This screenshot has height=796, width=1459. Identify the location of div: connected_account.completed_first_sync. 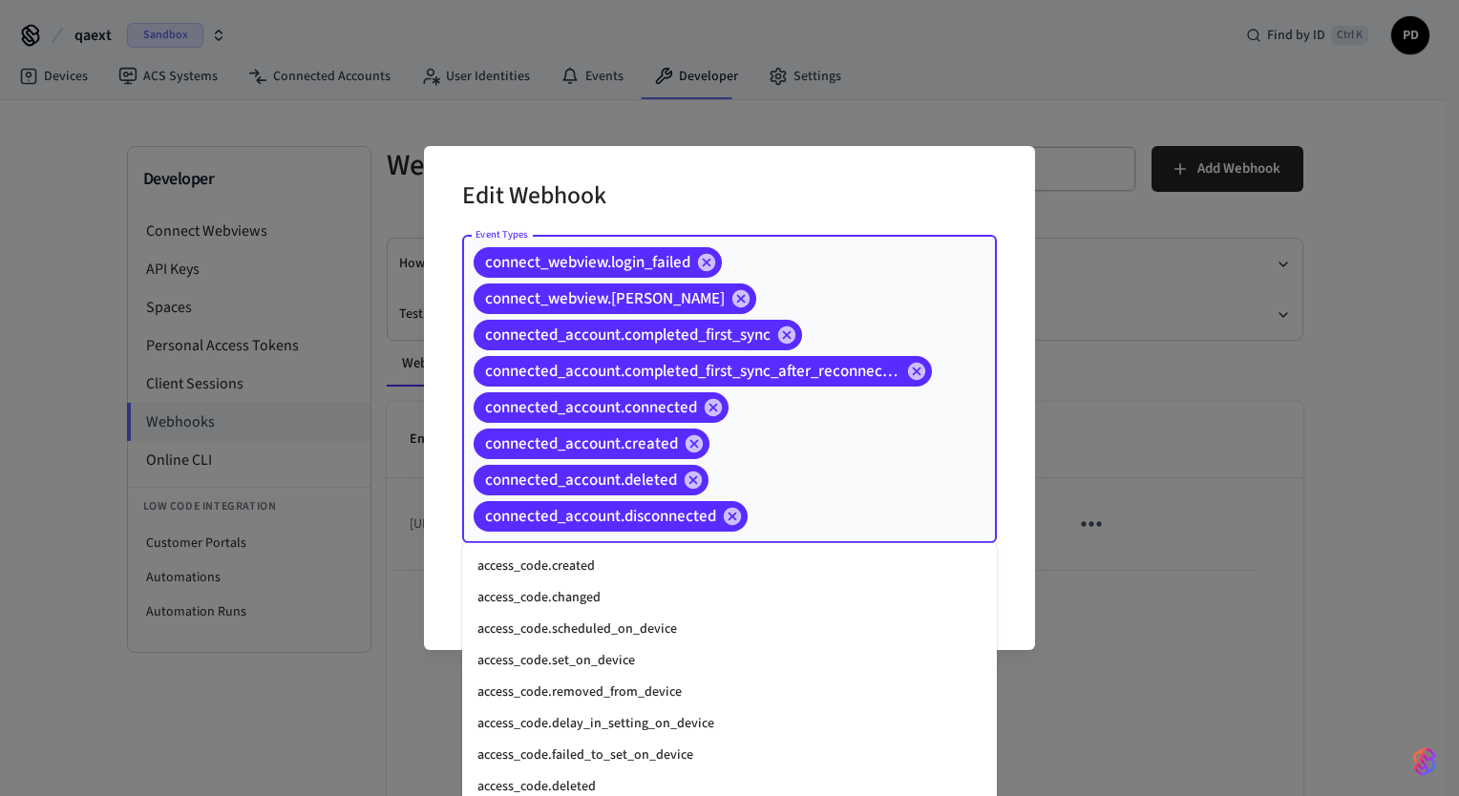
(638, 335).